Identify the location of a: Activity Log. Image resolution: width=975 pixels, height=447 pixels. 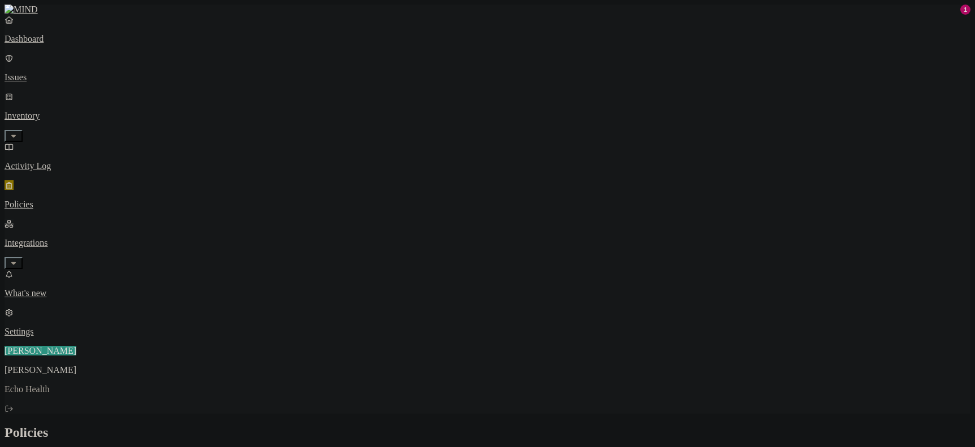
(487, 156).